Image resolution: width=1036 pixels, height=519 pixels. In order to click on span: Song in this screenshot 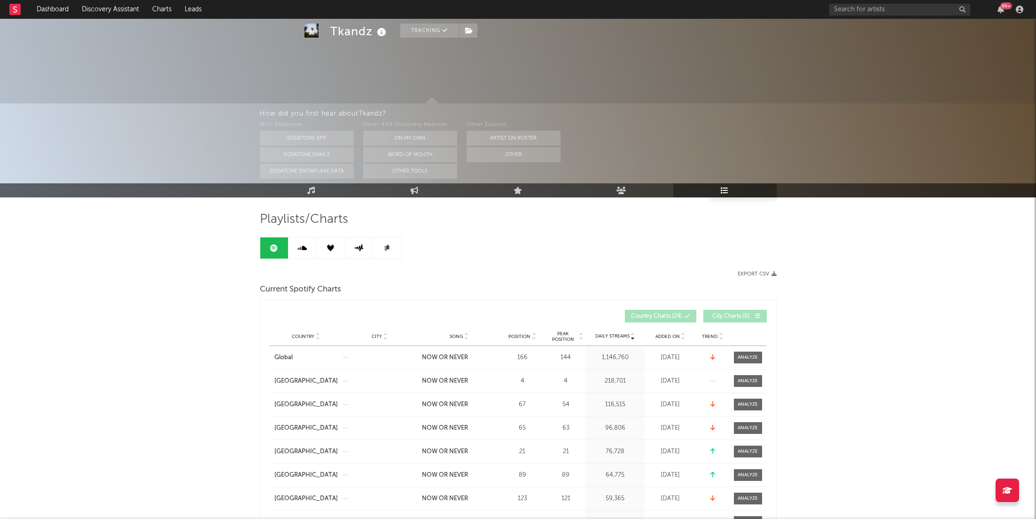, I will do `click(456, 336)`.